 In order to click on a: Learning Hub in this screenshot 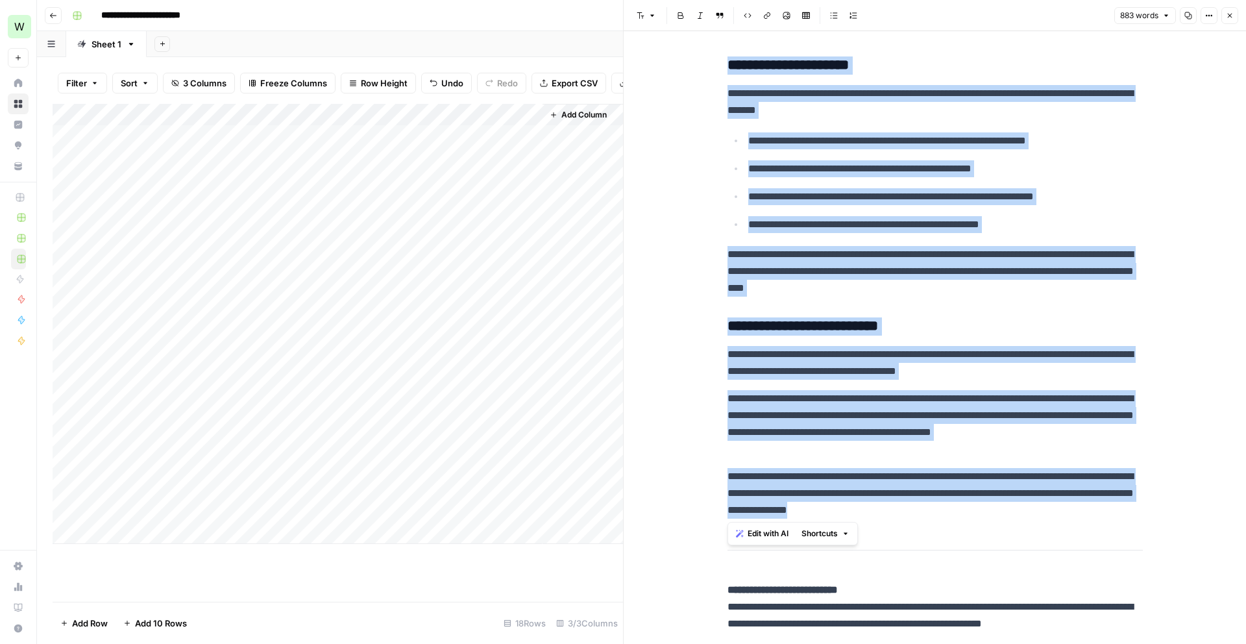, I will do `click(18, 608)`.